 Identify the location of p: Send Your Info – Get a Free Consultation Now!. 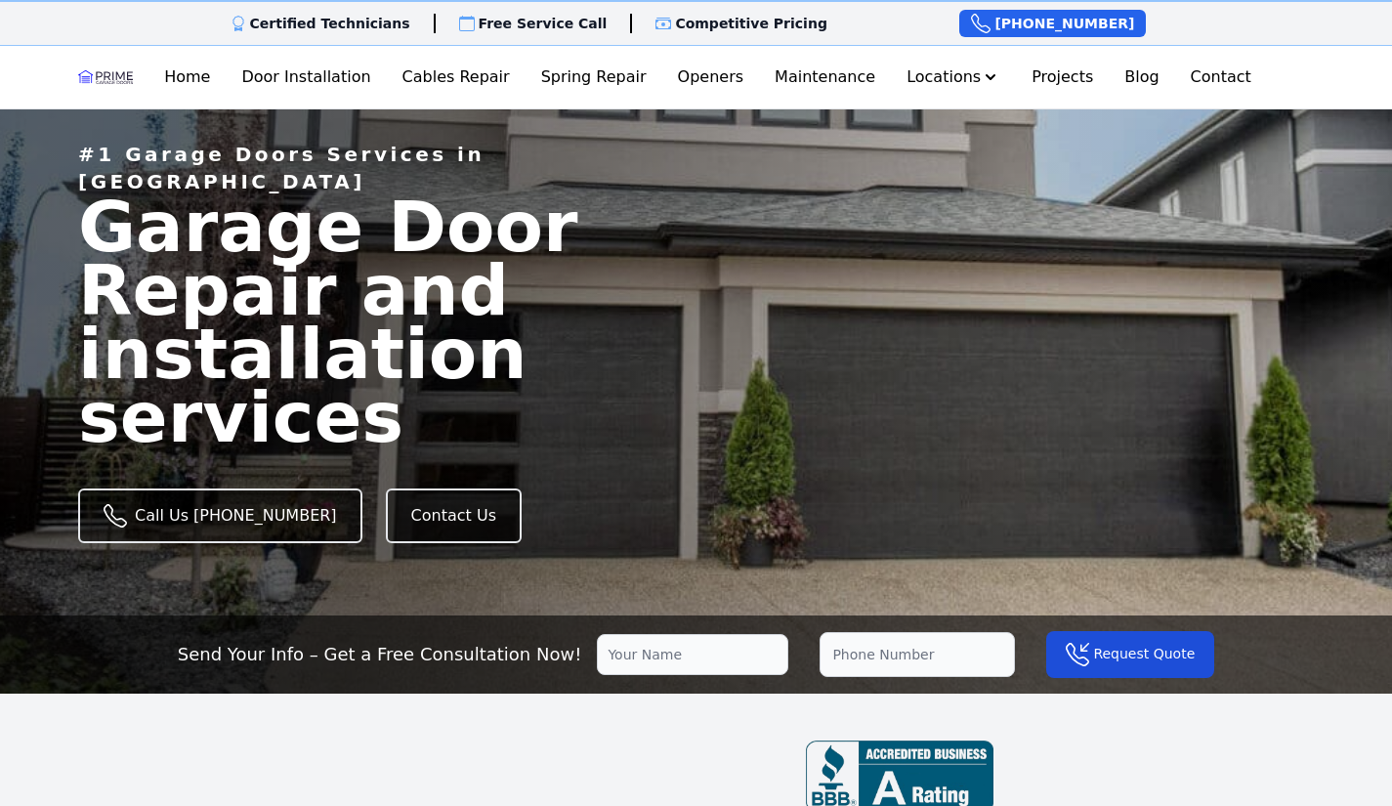
(380, 655).